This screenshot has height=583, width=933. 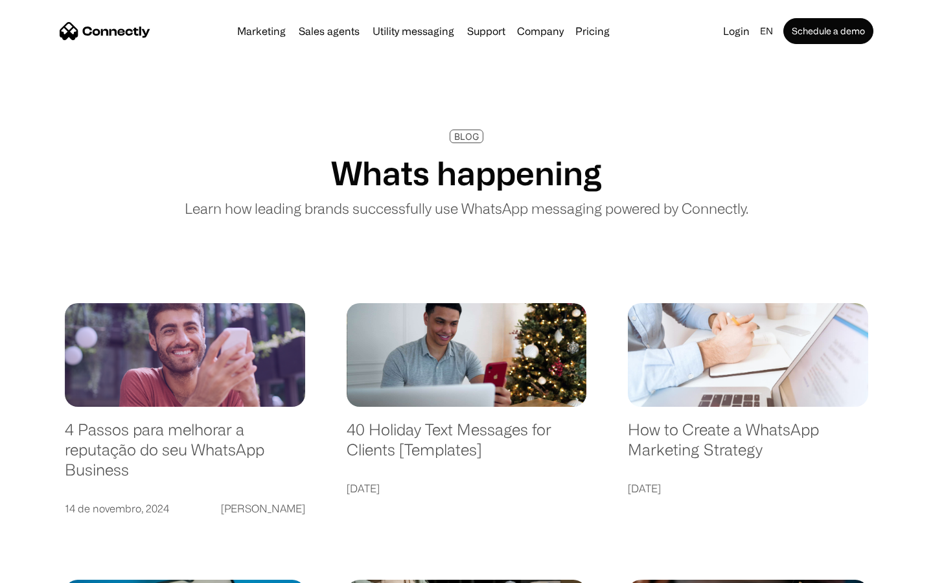 What do you see at coordinates (185, 456) in the screenshot?
I see `a: 4 Passos para melhorar a reputação do seu WhatsApp Business` at bounding box center [185, 456].